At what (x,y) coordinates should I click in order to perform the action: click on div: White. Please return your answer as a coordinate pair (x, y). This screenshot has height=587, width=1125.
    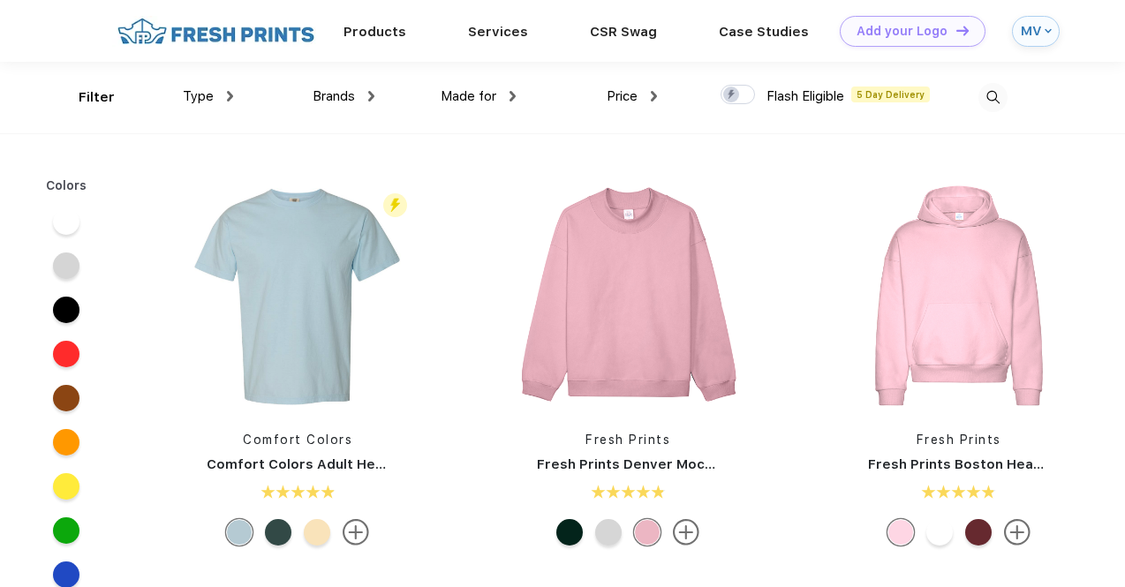
    Looking at the image, I should click on (940, 533).